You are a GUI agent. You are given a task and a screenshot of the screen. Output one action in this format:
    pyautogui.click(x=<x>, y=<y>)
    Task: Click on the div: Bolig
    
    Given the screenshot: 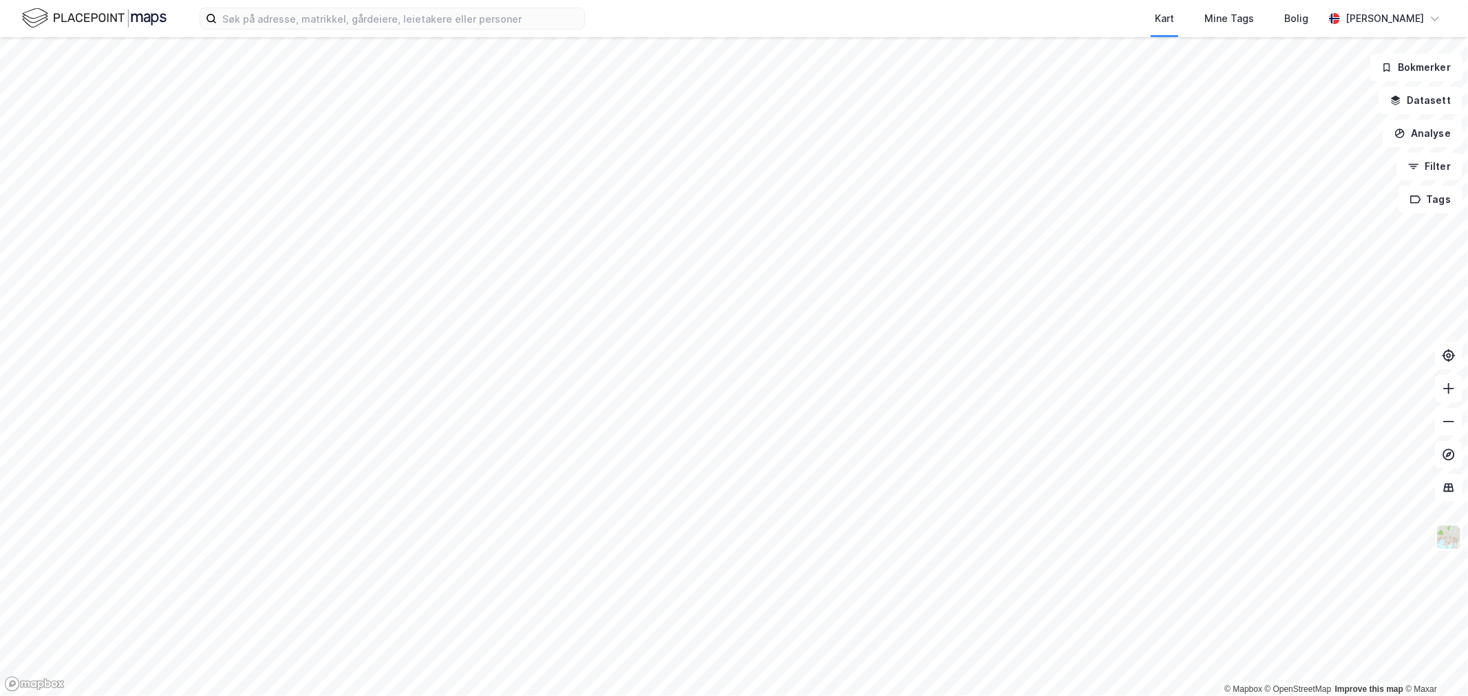 What is the action you would take?
    pyautogui.click(x=1296, y=19)
    